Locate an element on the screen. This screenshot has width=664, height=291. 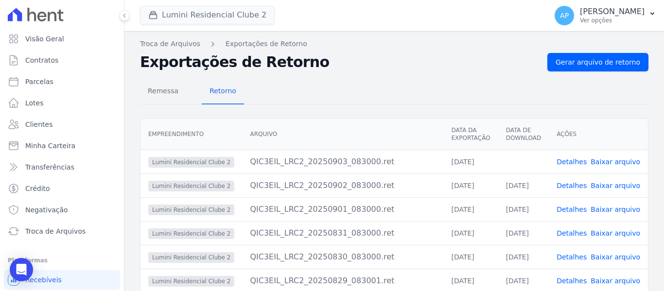
a: Lotes is located at coordinates (62, 103).